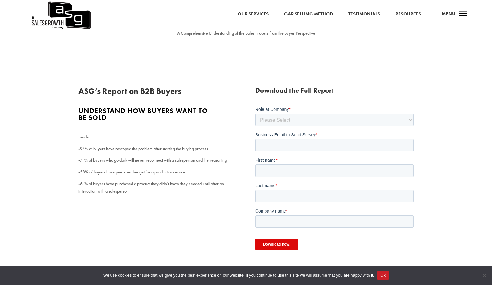  What do you see at coordinates (253, 14) in the screenshot?
I see `a: Our Services` at bounding box center [253, 14].